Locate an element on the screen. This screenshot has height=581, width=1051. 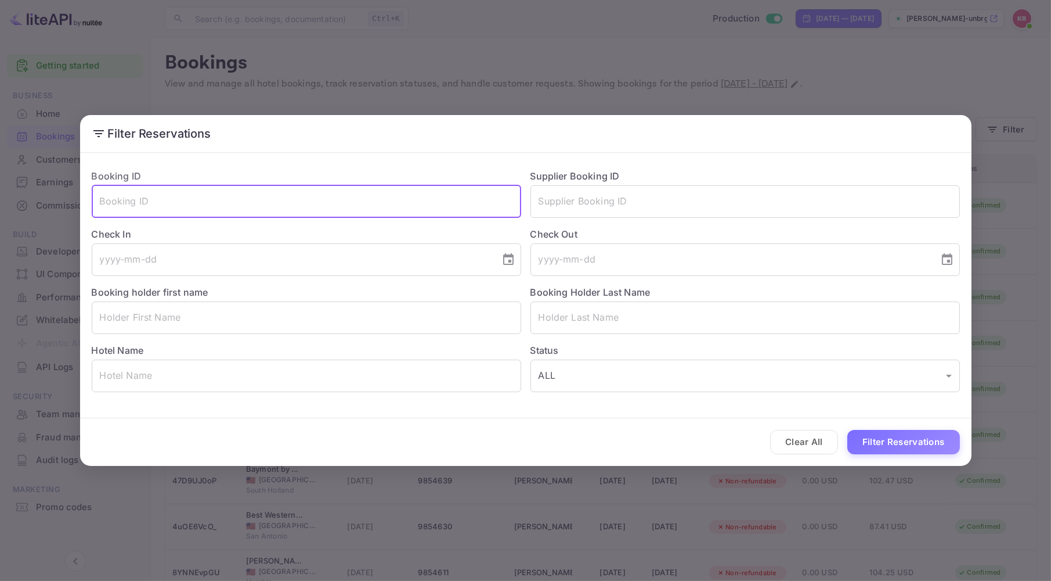
input: Booking ID is located at coordinates (307, 201).